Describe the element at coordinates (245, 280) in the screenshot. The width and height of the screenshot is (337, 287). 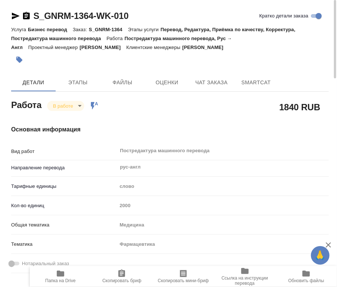
I see `span: Ссылка на инструкции перевода` at that location.